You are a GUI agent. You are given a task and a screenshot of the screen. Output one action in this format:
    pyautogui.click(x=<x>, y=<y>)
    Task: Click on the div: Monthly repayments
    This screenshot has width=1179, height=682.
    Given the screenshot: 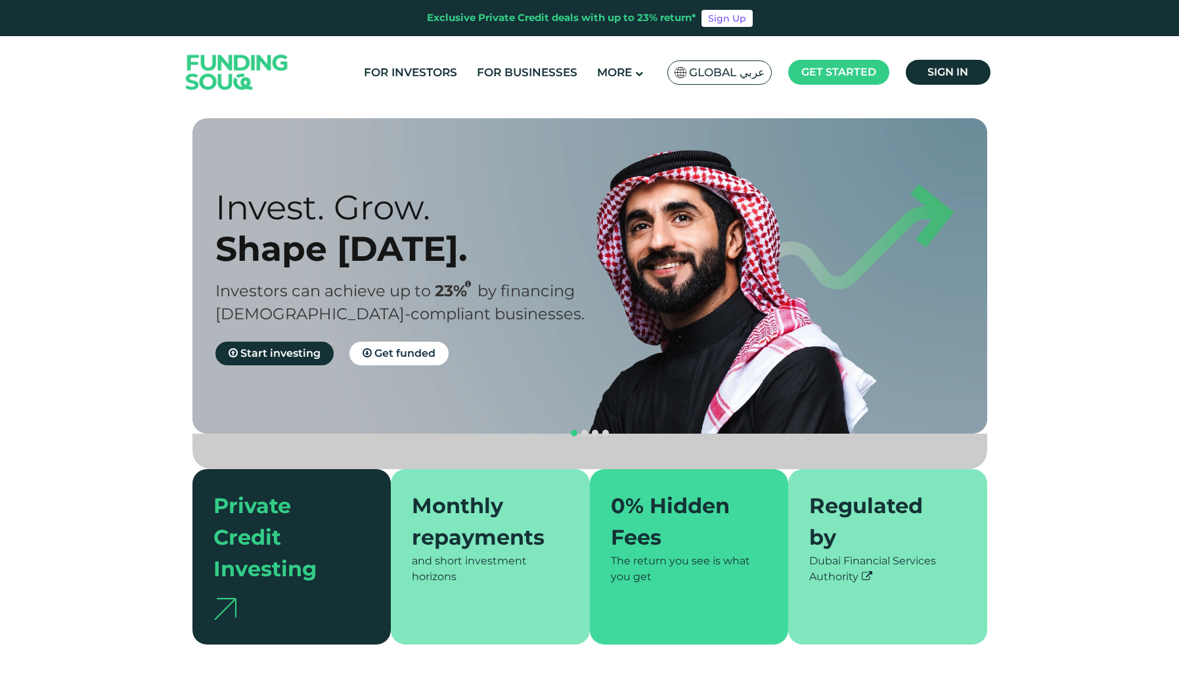 What is the action you would take?
    pyautogui.click(x=482, y=522)
    